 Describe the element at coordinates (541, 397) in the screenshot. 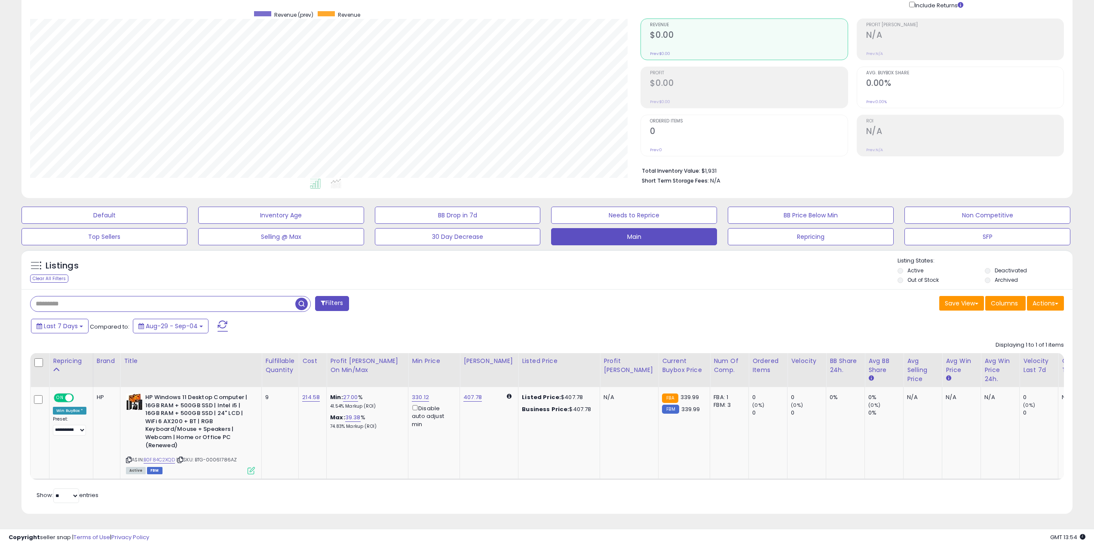

I see `b: Listed Price:` at that location.